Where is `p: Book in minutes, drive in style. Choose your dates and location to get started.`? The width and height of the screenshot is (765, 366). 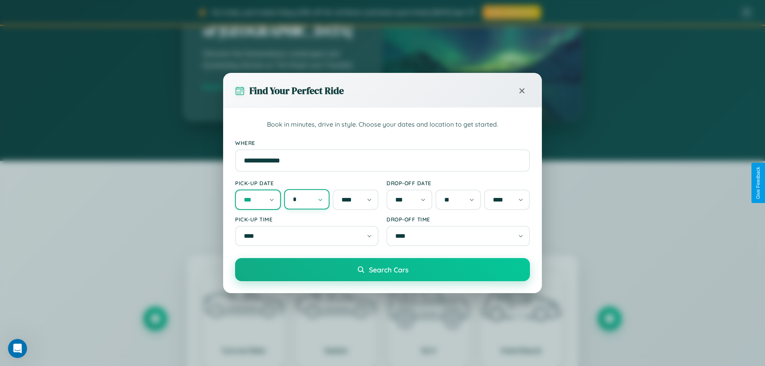 p: Book in minutes, drive in style. Choose your dates and location to get started. is located at coordinates (383, 125).